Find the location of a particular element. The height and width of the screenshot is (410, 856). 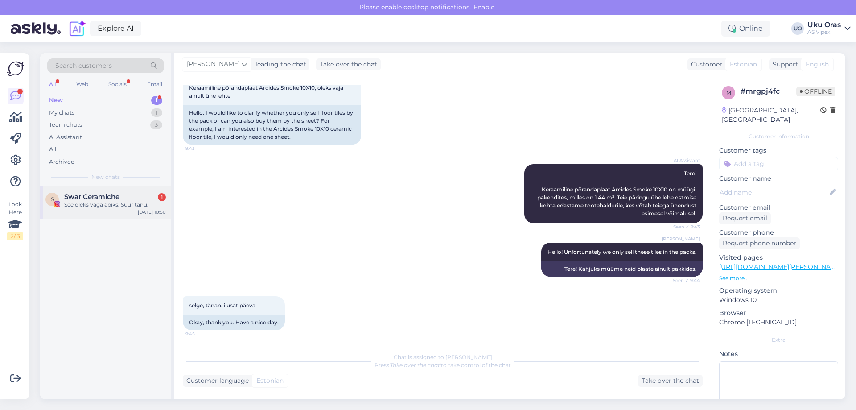

span: Seen ✓ 9:44 is located at coordinates (683, 280).